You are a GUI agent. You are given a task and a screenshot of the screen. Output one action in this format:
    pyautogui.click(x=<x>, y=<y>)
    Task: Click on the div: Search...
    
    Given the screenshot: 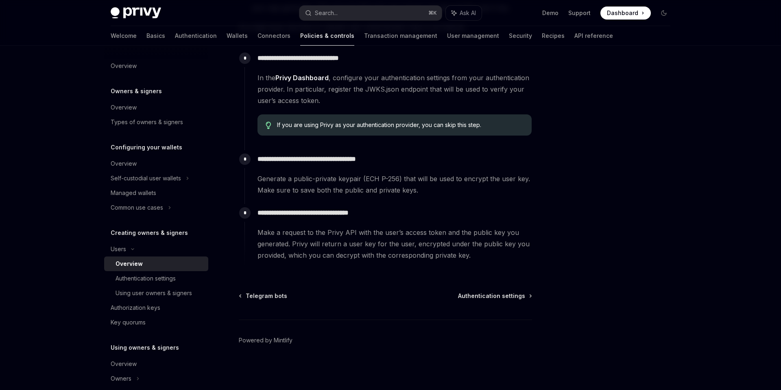 What is the action you would take?
    pyautogui.click(x=326, y=13)
    